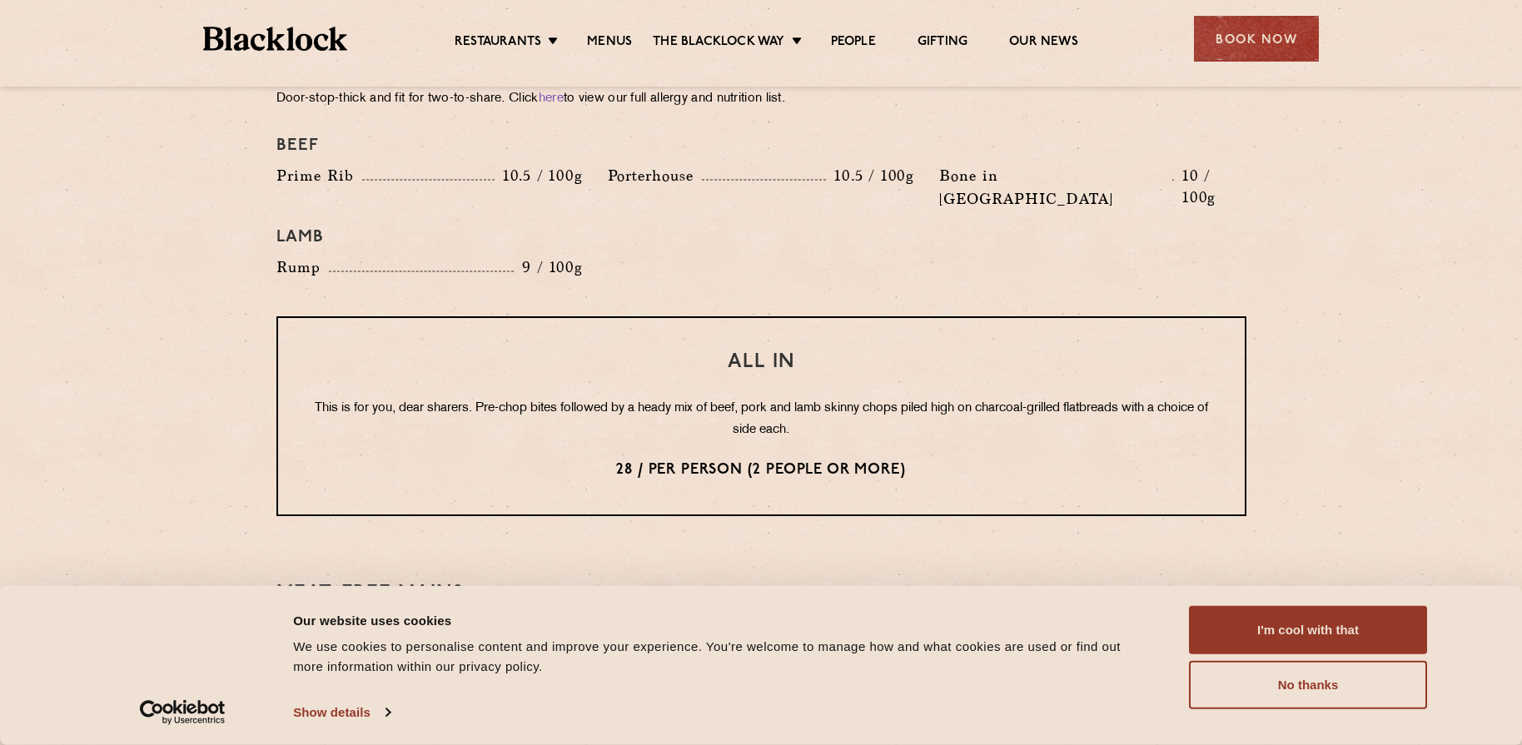 This screenshot has height=745, width=1522. Describe the element at coordinates (551, 98) in the screenshot. I see `a: here` at that location.